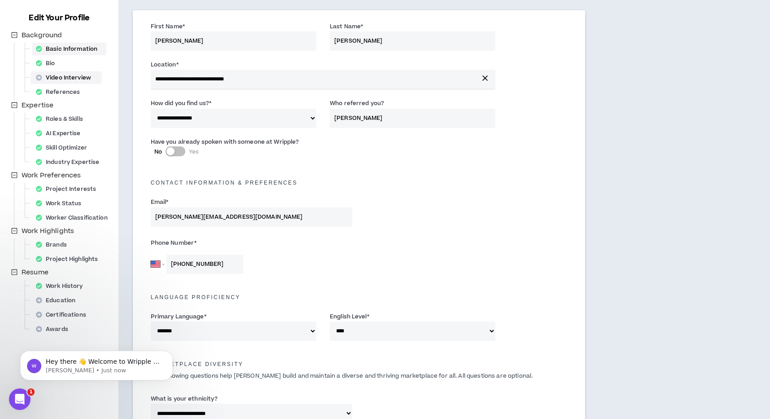 This screenshot has height=419, width=770. Describe the element at coordinates (59, 18) in the screenshot. I see `h3: Edit Your Profile` at that location.